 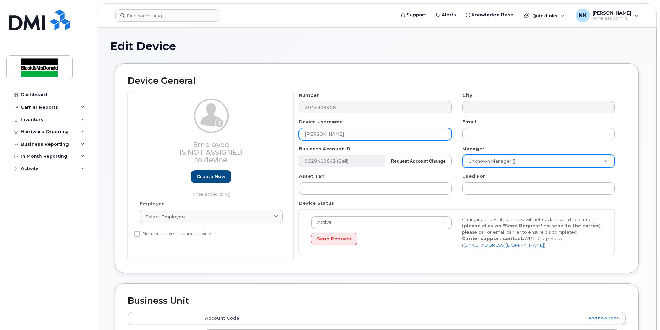 What do you see at coordinates (418, 161) in the screenshot?
I see `button: Request Account Change` at bounding box center [418, 161].